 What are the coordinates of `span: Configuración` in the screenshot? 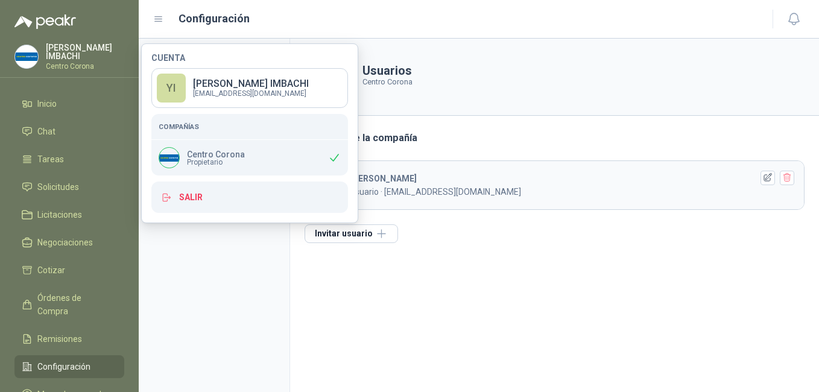 It's located at (64, 367).